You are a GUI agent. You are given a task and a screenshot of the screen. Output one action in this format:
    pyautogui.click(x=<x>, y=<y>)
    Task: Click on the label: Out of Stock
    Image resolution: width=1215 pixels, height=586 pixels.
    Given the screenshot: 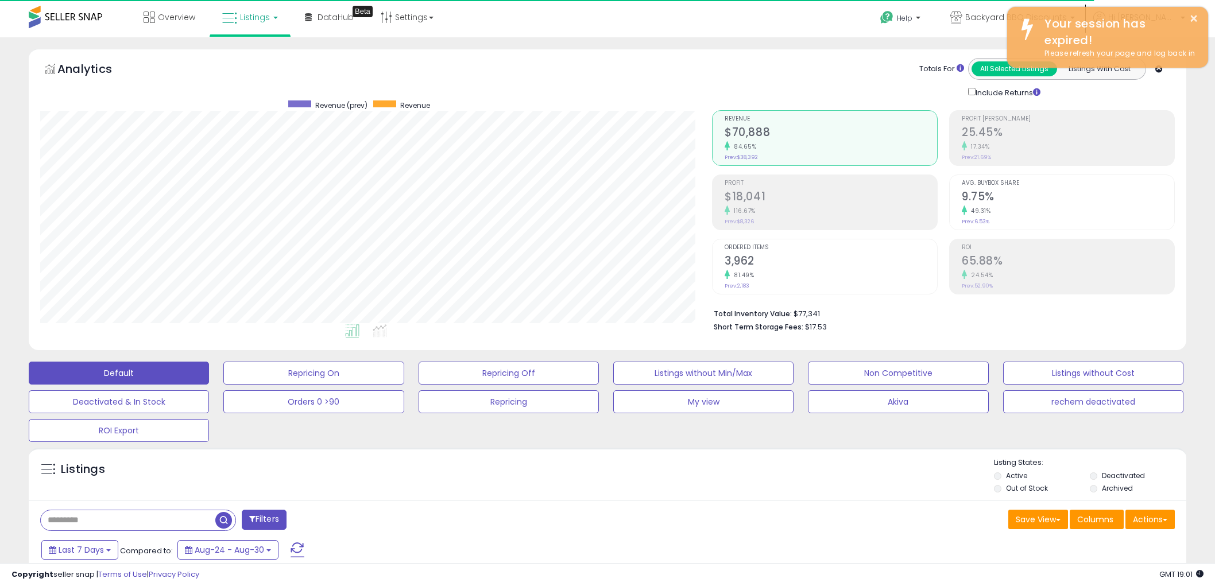 What is the action you would take?
    pyautogui.click(x=1027, y=488)
    